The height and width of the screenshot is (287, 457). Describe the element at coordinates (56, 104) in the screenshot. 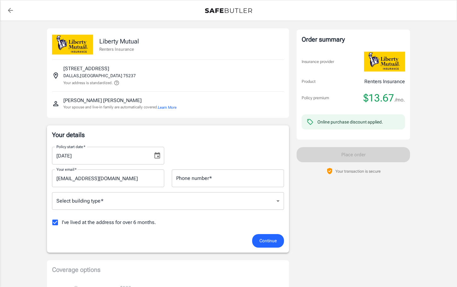

I see `svg: Insured person` at that location.